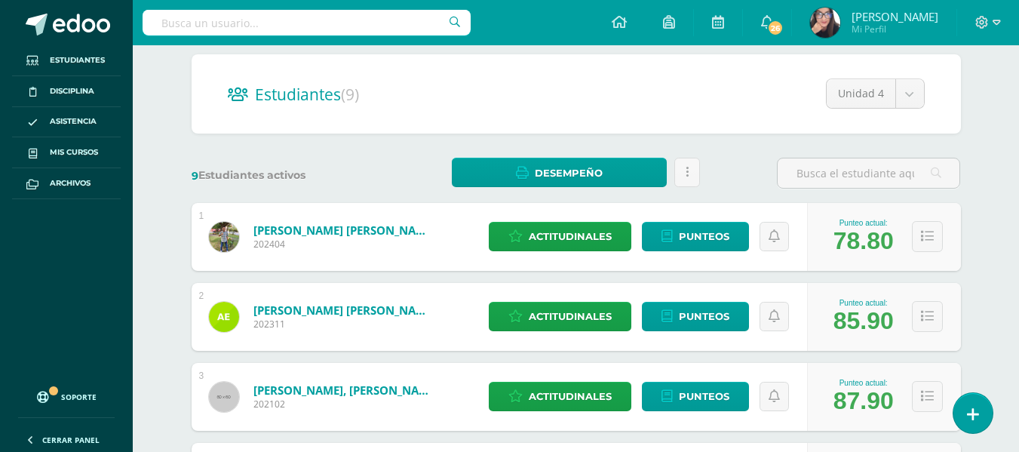 The height and width of the screenshot is (452, 1019). I want to click on label: Estudiantes activos, so click(283, 175).